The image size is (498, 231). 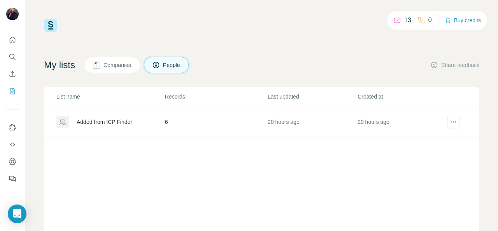 What do you see at coordinates (408, 20) in the screenshot?
I see `p: 13` at bounding box center [408, 20].